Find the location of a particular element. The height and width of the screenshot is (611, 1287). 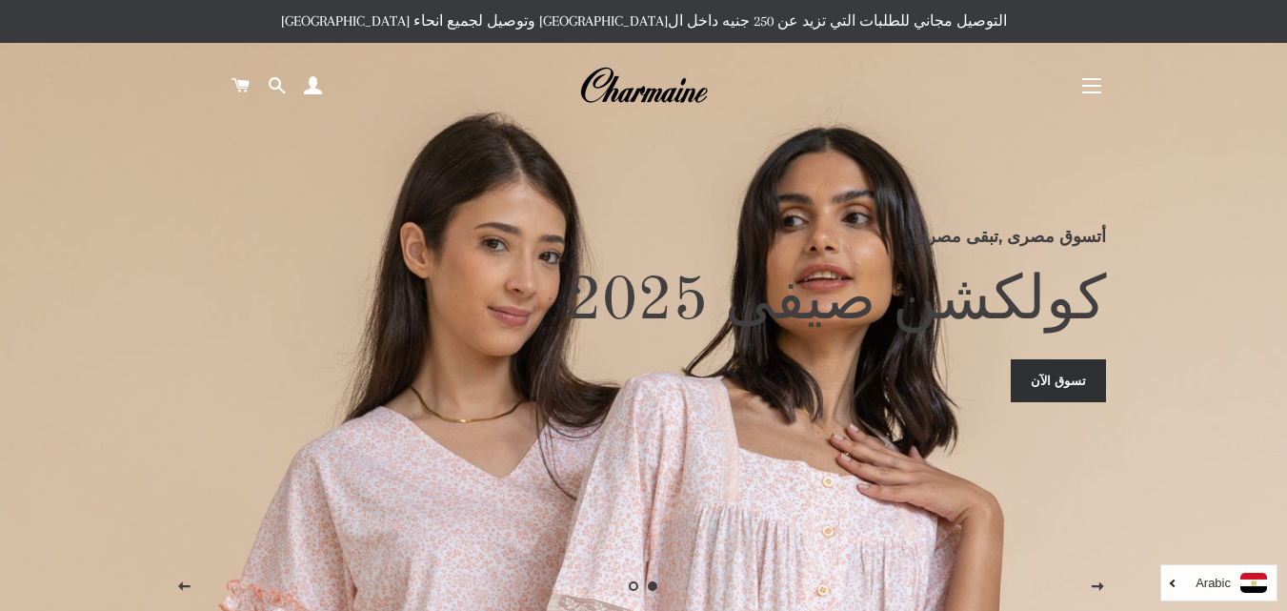

i: Arabic is located at coordinates (1213, 582).